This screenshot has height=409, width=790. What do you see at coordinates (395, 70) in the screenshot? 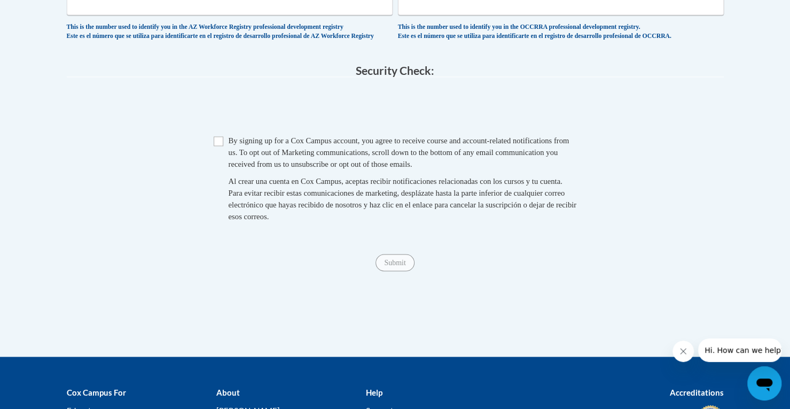
I see `span: Security Check:` at bounding box center [395, 70].